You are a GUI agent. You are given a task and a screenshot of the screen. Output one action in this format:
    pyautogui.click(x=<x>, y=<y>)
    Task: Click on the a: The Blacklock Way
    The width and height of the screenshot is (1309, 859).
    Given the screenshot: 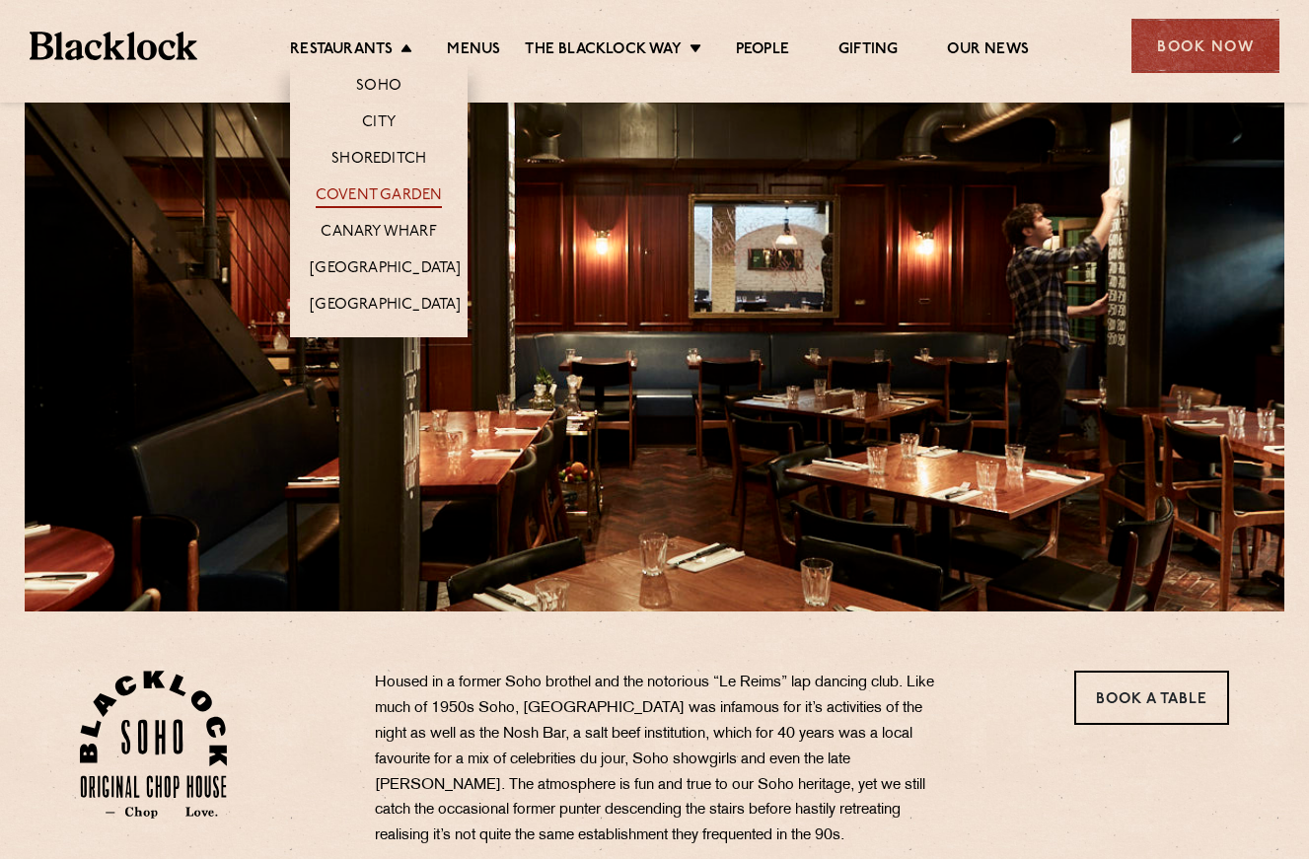 What is the action you would take?
    pyautogui.click(x=603, y=51)
    